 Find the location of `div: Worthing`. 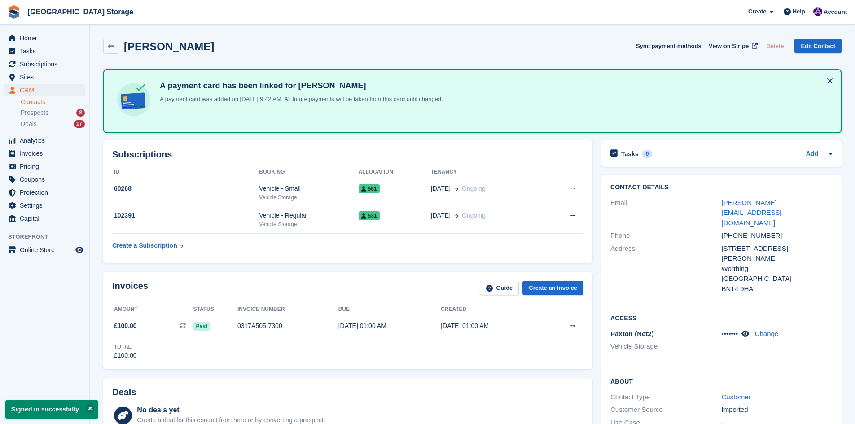

div: Worthing is located at coordinates (777, 269).